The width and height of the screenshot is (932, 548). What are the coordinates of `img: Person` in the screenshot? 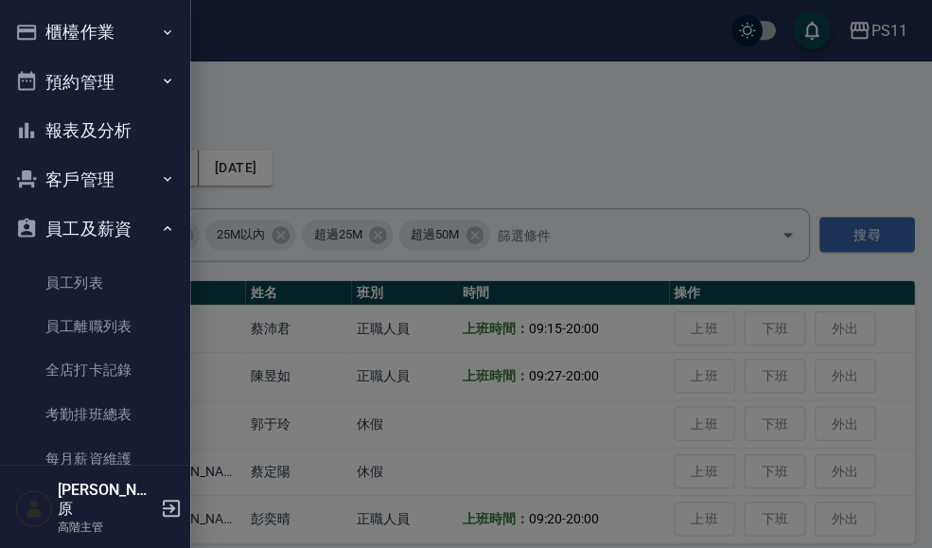 It's located at (34, 505).